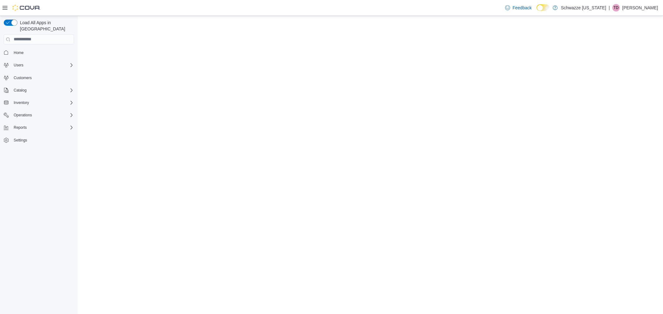 The width and height of the screenshot is (663, 314). I want to click on nav: Complex example, so click(39, 103).